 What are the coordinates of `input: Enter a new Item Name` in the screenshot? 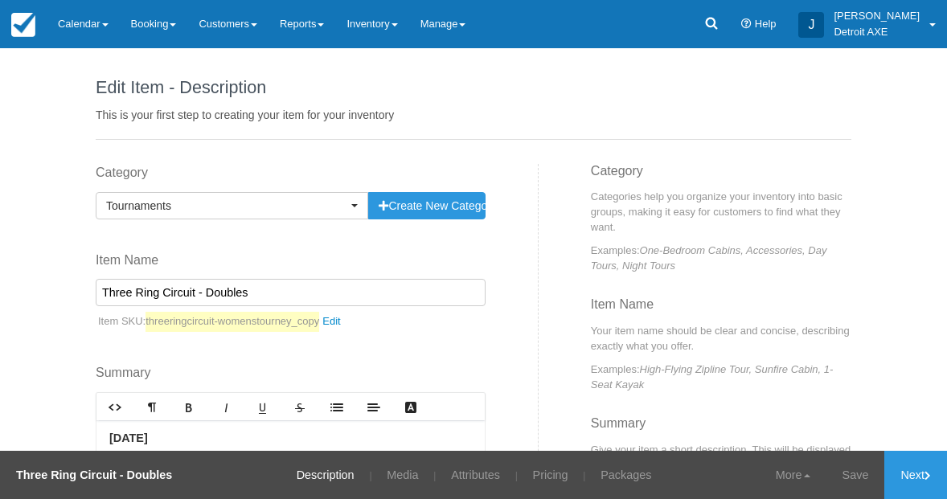 It's located at (290, 293).